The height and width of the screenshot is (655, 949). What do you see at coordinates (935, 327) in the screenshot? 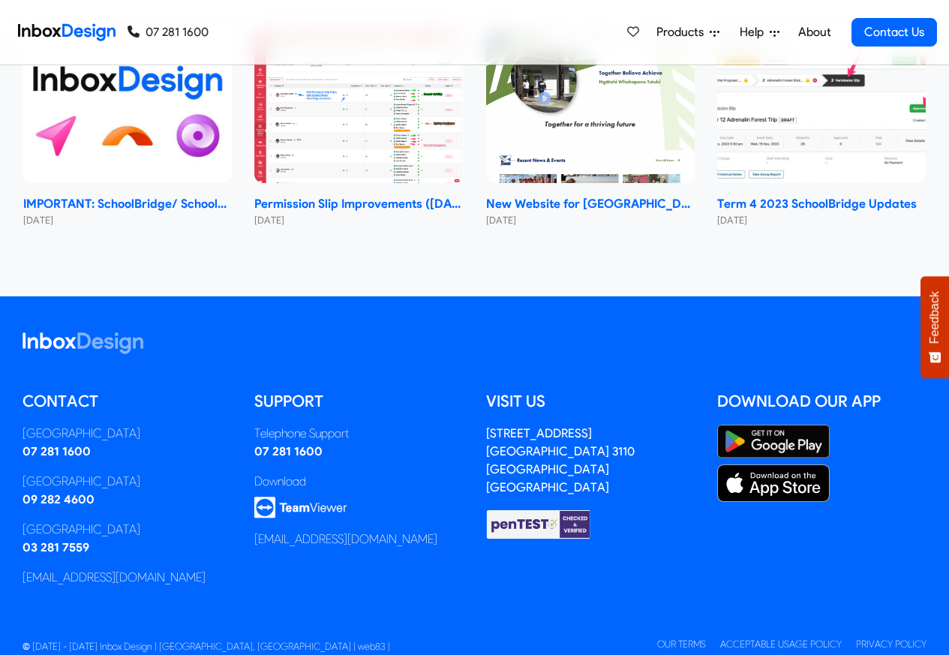
I see `button: Feedback - Show survey` at bounding box center [935, 327].